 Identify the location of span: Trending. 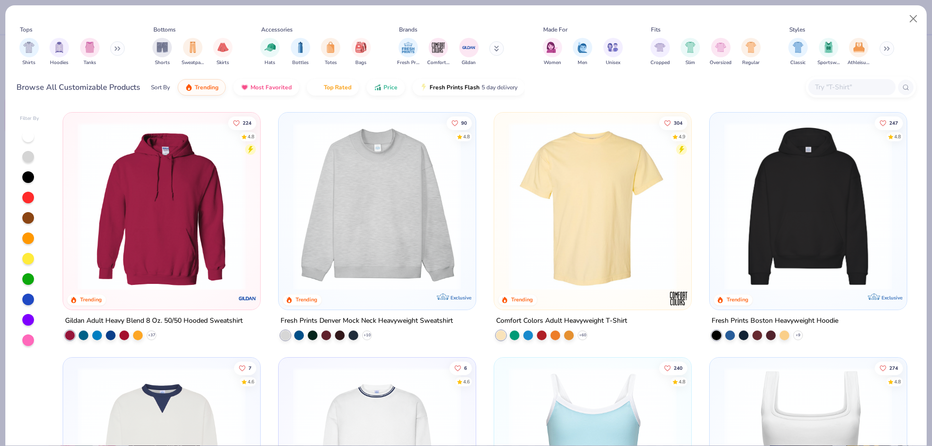
(206, 87).